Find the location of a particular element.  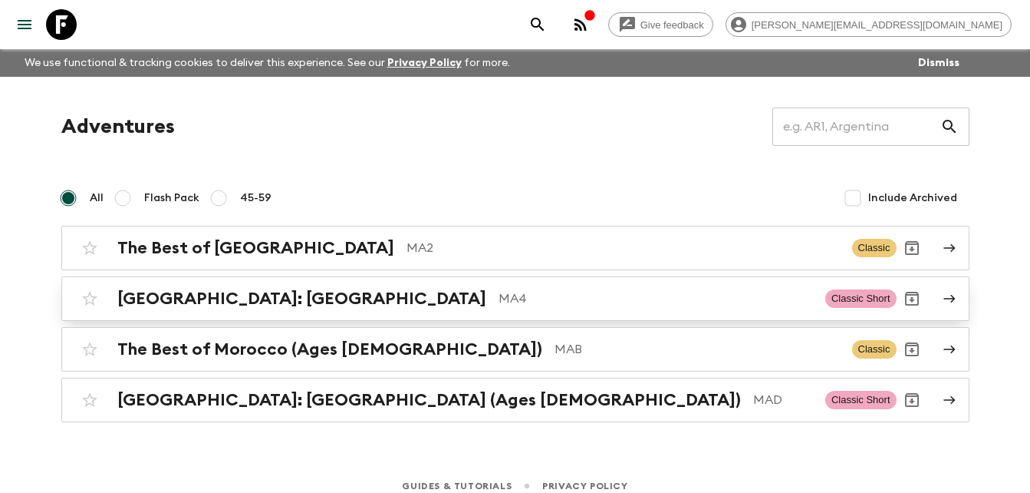

span: Flash Pack is located at coordinates (172, 198).